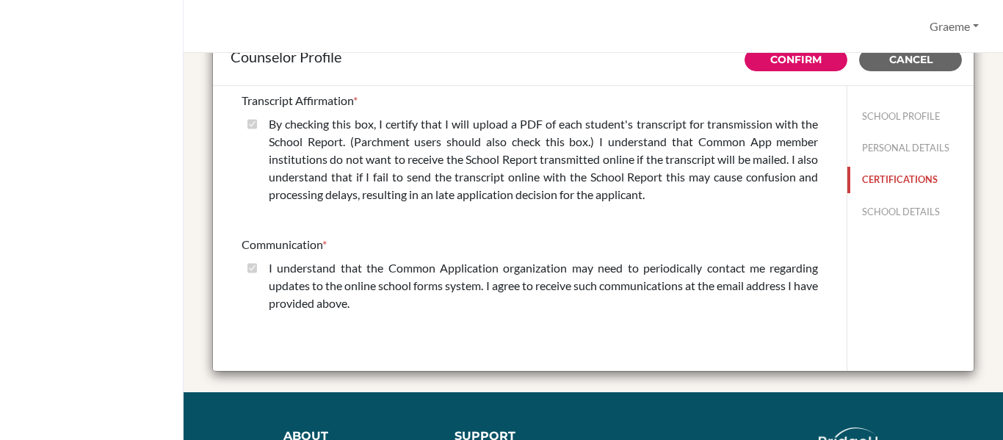 This screenshot has width=1003, height=440. I want to click on div: Counselor Profile, so click(593, 57).